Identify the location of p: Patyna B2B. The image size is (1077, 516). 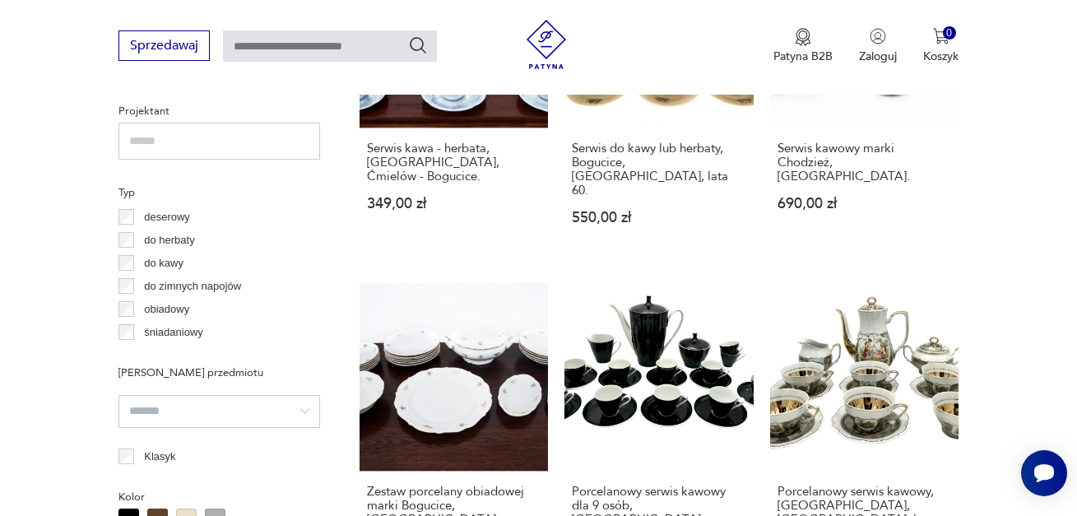
(803, 56).